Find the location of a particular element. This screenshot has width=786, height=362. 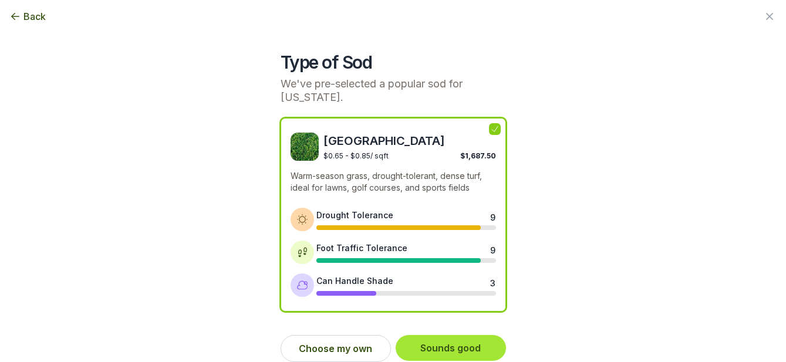

h2: Type of Sod is located at coordinates (393, 62).